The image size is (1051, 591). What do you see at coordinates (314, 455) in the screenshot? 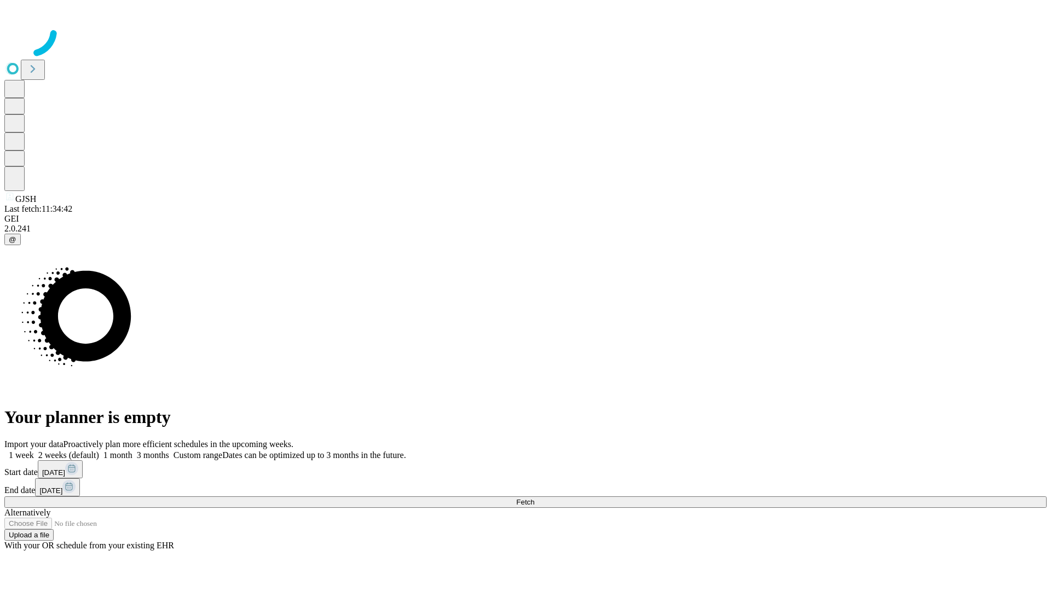
I see `span: Dates can be optimized up to 3 months in the future.` at bounding box center [314, 455].